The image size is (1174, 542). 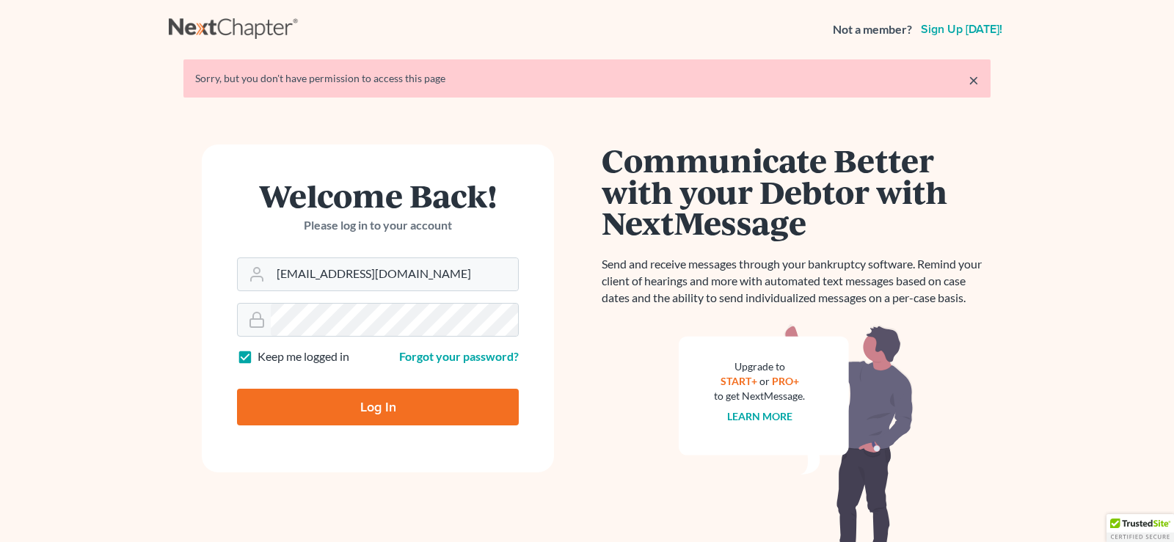 What do you see at coordinates (739, 381) in the screenshot?
I see `a: START+` at bounding box center [739, 381].